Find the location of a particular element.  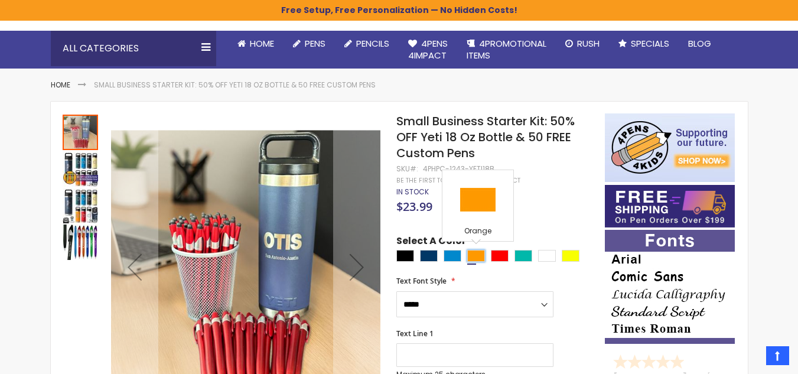

strong: SKU is located at coordinates (407, 168).